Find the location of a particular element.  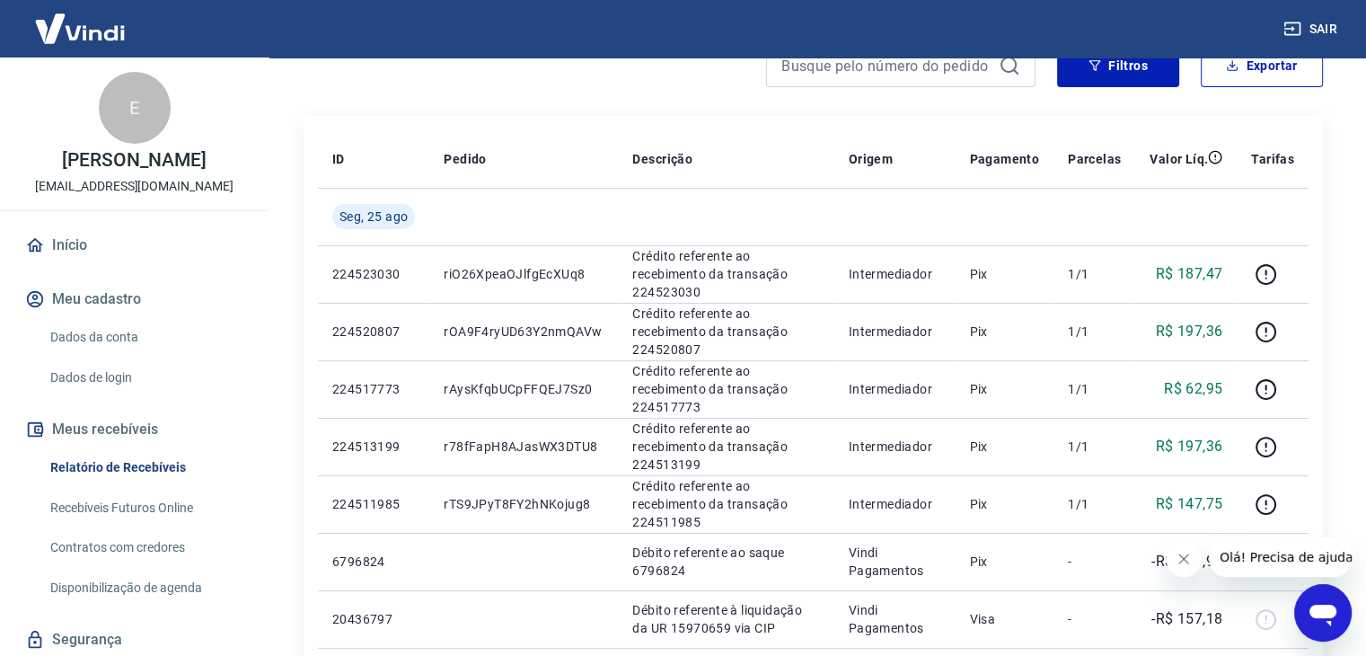

a: Início is located at coordinates (134, 245).